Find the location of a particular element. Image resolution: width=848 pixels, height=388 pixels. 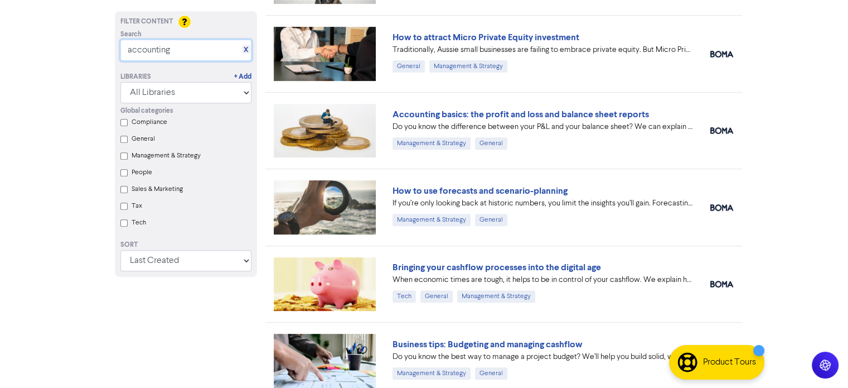

div: Libraries is located at coordinates (136, 77).